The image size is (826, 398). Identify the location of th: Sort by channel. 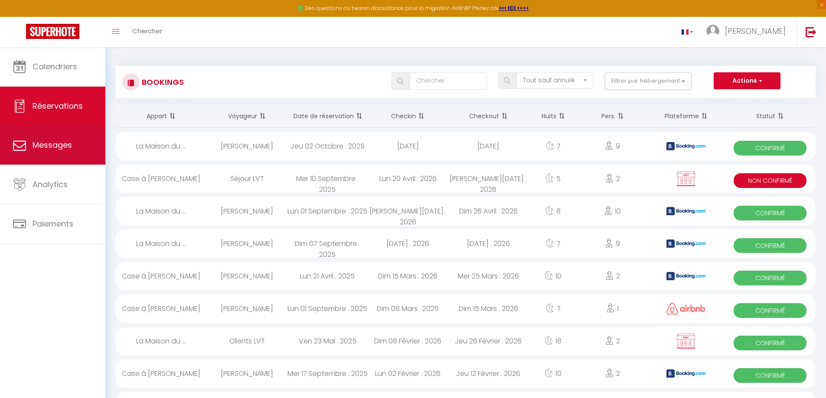
(686, 116).